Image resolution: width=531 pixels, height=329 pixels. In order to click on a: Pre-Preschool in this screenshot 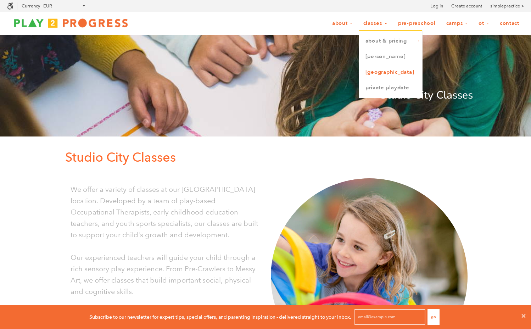, I will do `click(417, 23)`.